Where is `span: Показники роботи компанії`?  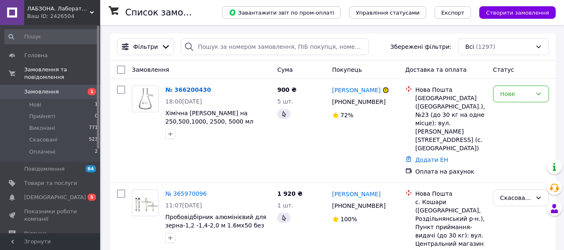
span: Показники роботи компанії is located at coordinates (51, 215).